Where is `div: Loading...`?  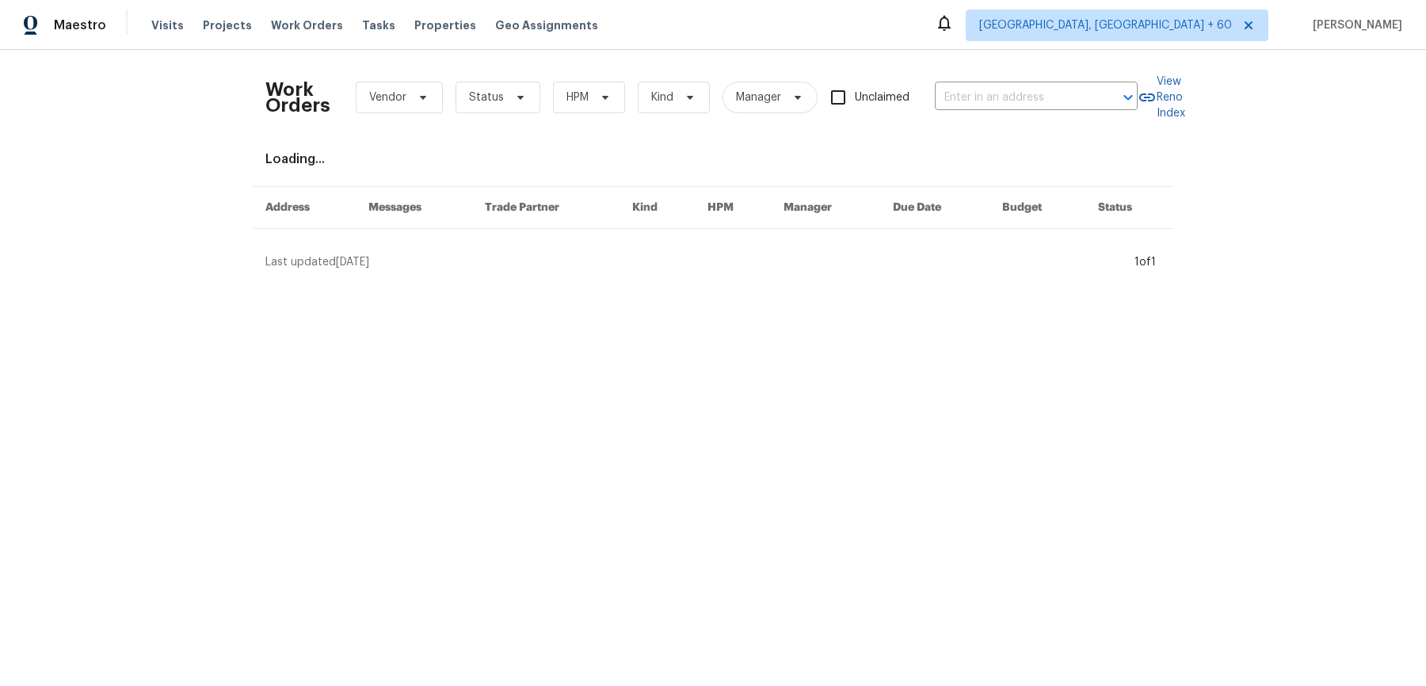 div: Loading... is located at coordinates (713, 159).